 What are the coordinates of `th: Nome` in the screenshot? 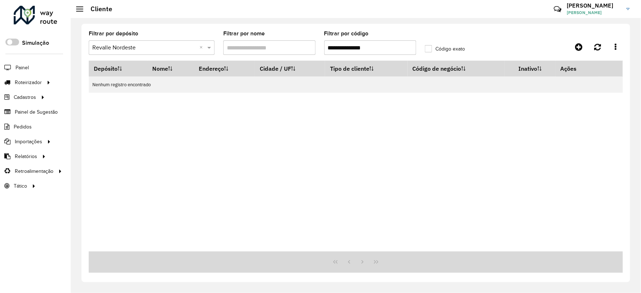 It's located at (171, 69).